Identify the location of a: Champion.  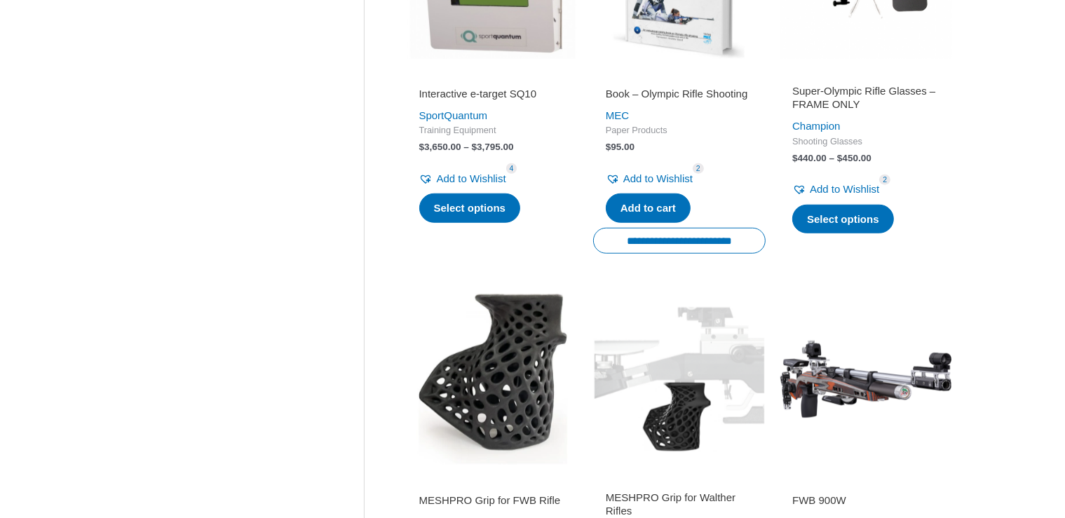
(816, 126).